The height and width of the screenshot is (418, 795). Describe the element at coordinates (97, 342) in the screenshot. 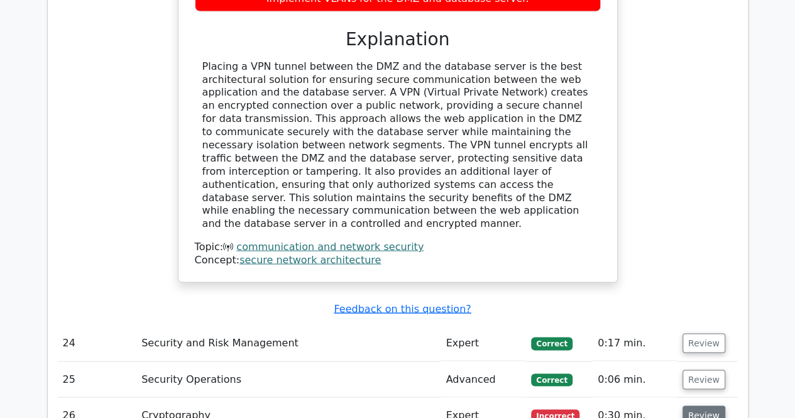

I see `td: 24` at that location.